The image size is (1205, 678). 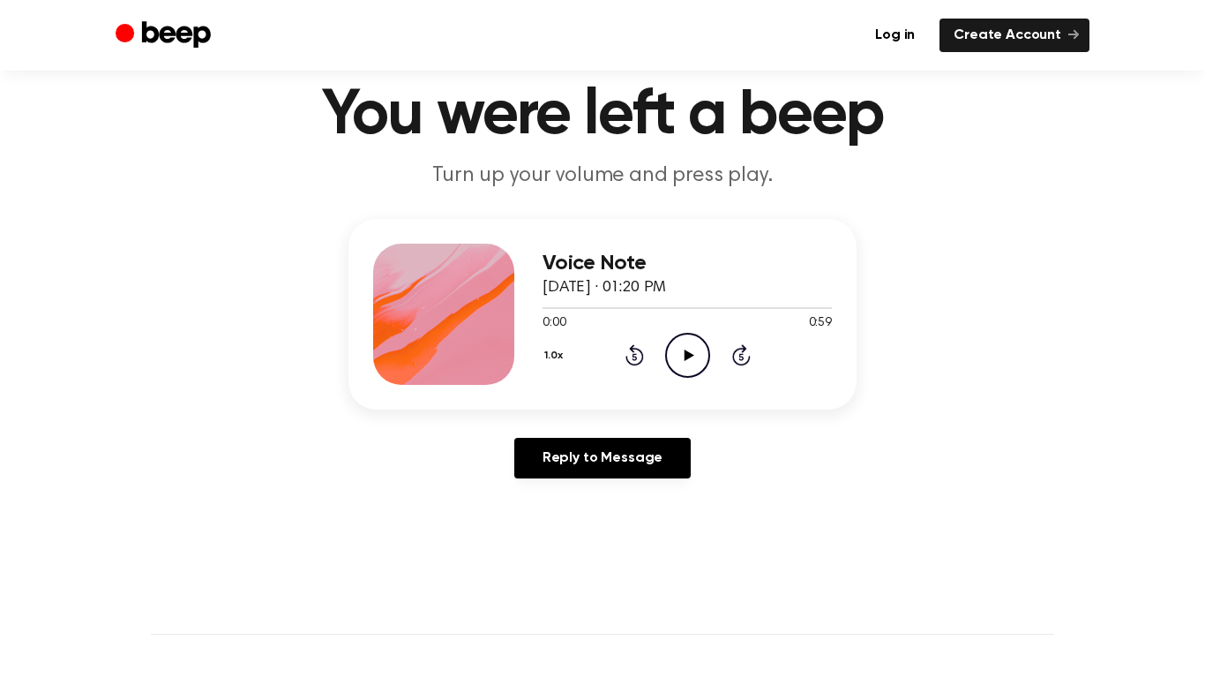 What do you see at coordinates (687, 263) in the screenshot?
I see `h3: Voice Note` at bounding box center [687, 263].